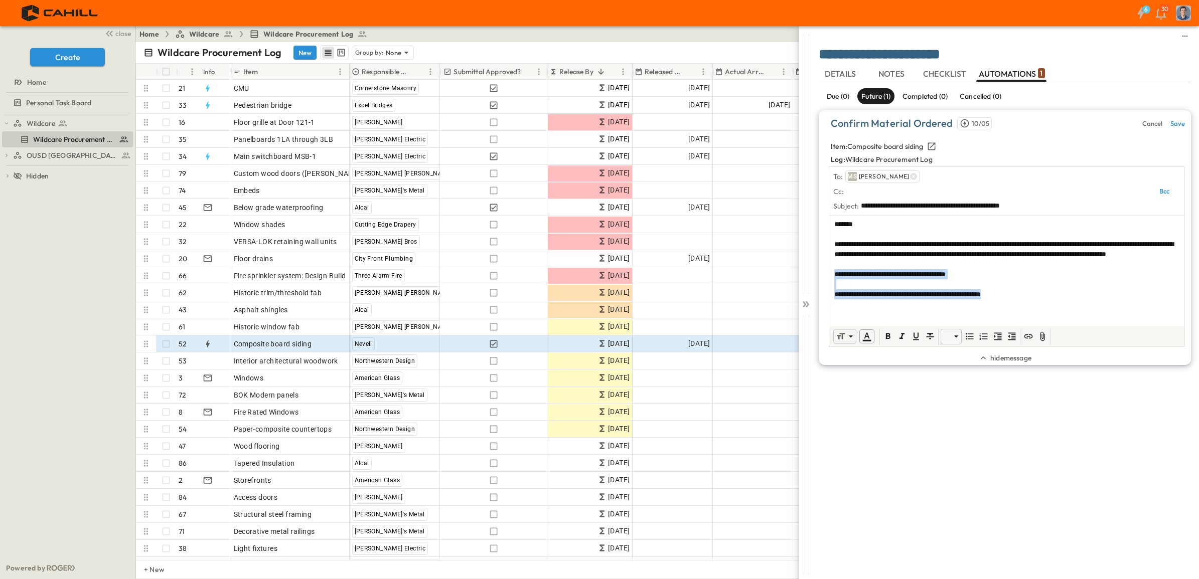 The image size is (1199, 579). I want to click on a: Home, so click(149, 34).